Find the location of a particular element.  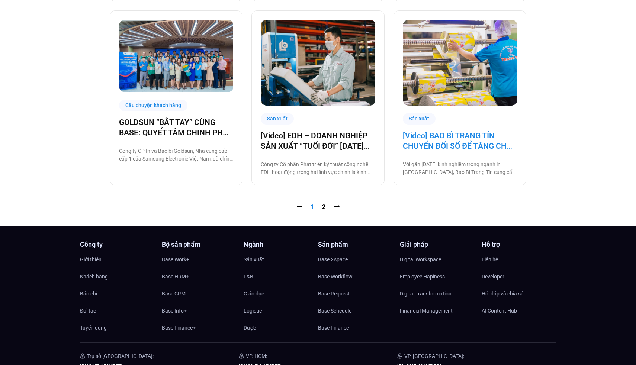

a: Financial Management is located at coordinates (437, 311).